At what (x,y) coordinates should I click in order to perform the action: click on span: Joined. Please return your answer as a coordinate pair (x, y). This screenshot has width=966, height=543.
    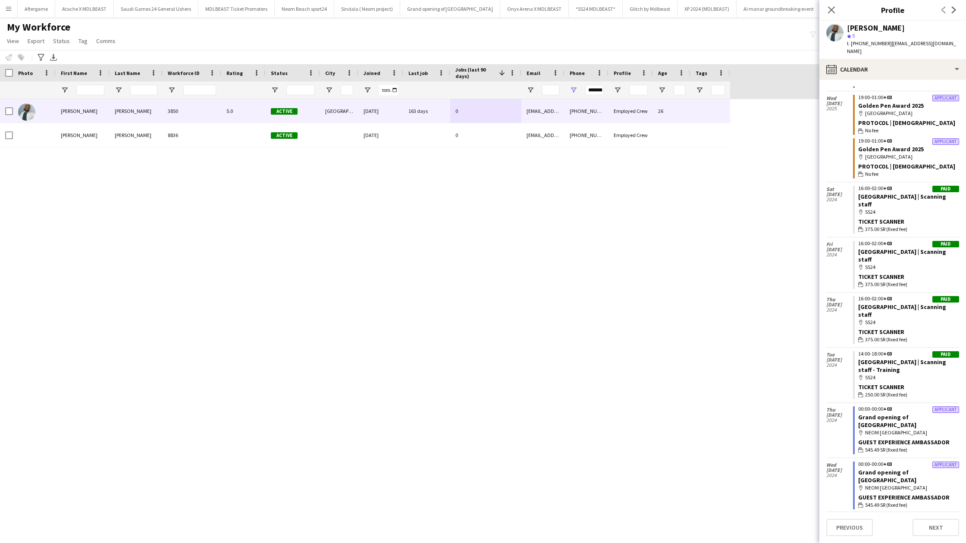
    Looking at the image, I should click on (372, 73).